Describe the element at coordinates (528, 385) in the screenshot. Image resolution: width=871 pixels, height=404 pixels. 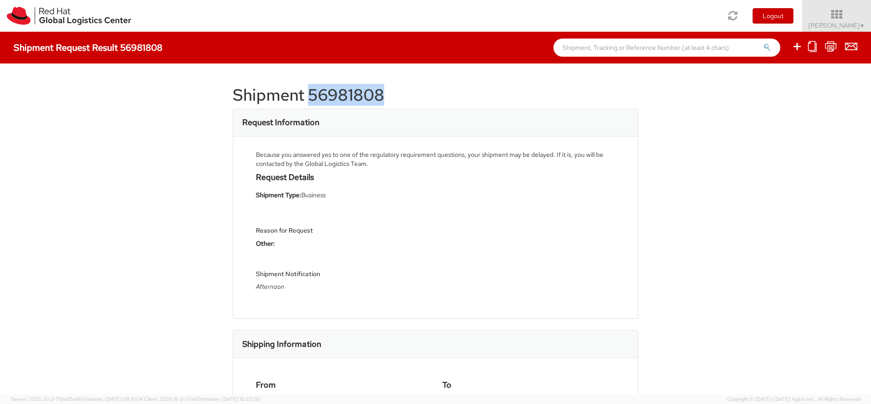
I see `h4: To` at that location.